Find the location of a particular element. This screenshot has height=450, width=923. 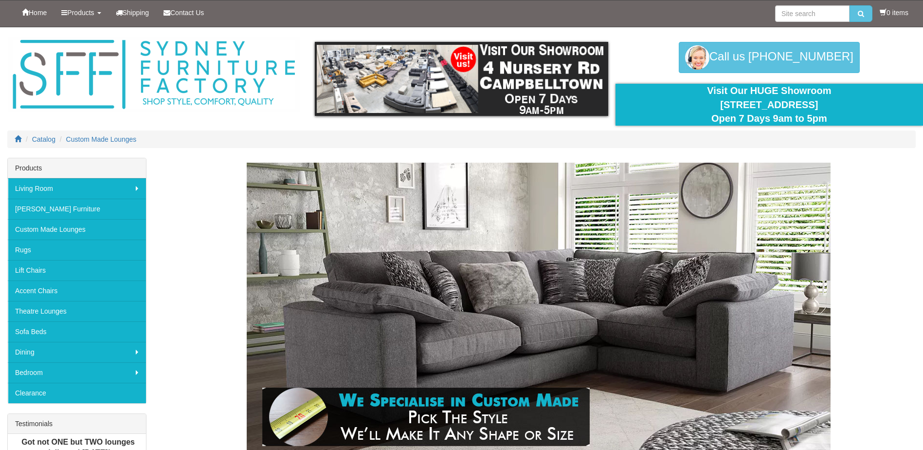

a: Living Room is located at coordinates (77, 188).